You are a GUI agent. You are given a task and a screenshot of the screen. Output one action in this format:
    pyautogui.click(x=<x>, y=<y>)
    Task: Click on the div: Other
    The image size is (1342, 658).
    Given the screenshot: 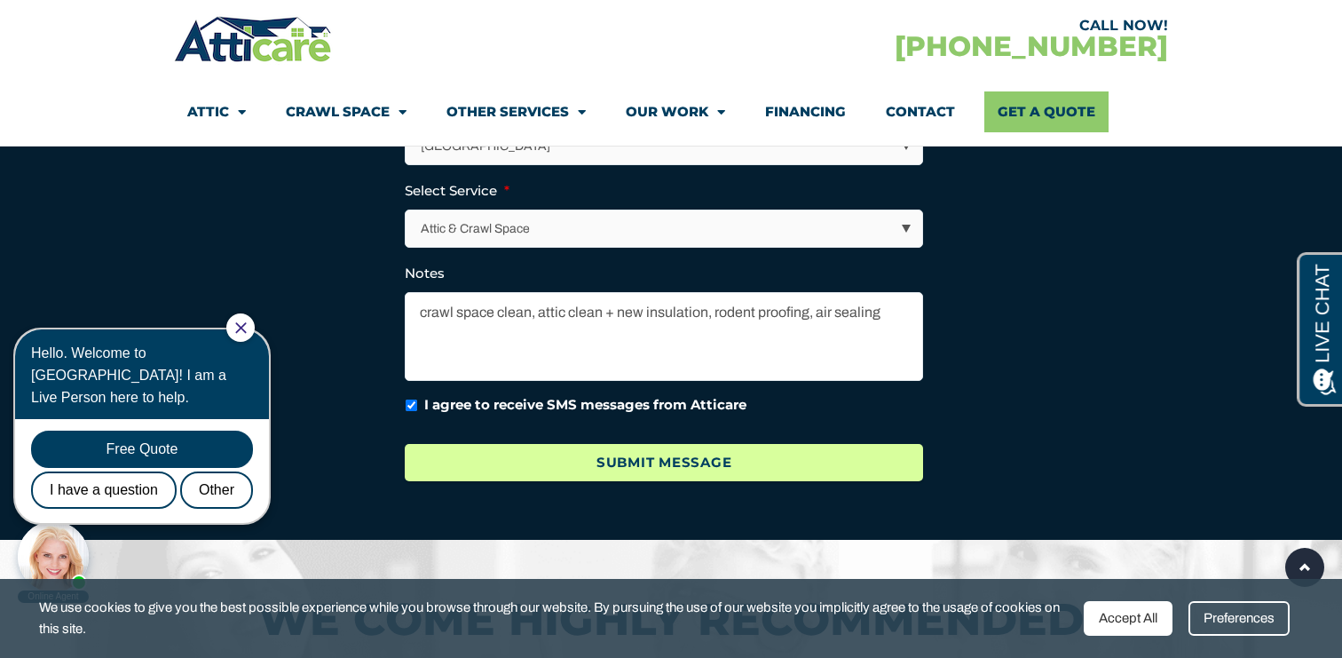 What is the action you would take?
    pyautogui.click(x=208, y=178)
    